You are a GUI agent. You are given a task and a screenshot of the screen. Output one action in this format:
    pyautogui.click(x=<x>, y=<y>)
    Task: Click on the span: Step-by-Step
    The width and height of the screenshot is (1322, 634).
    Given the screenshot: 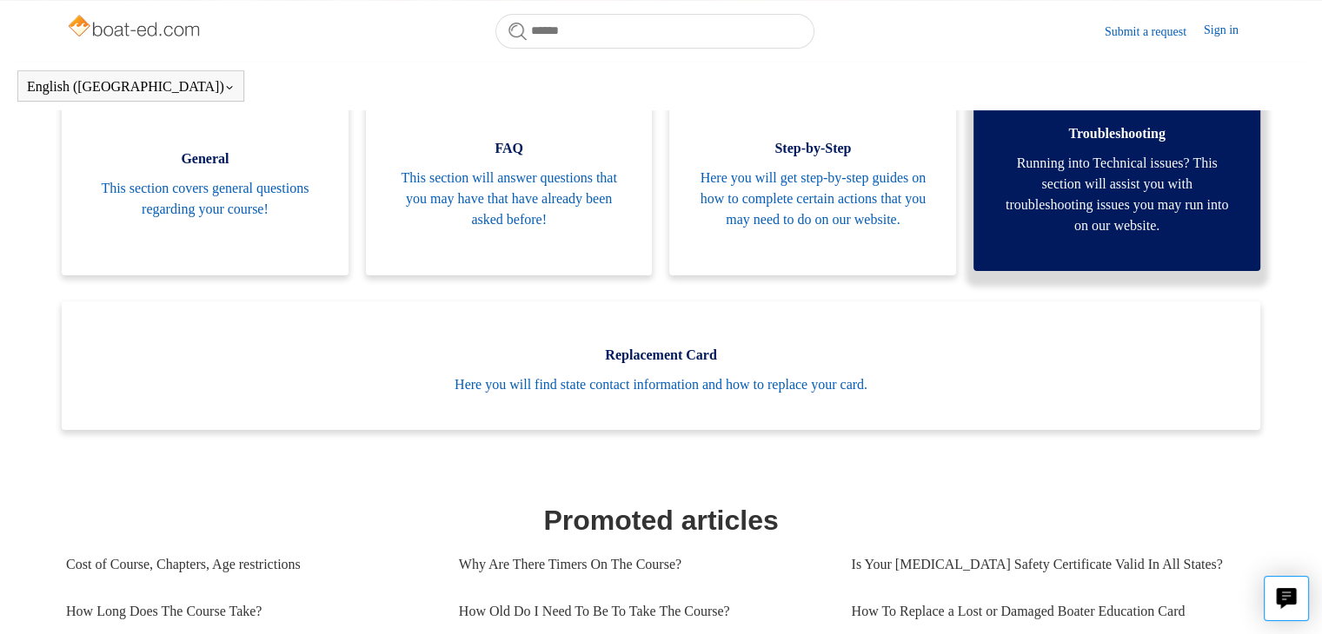 What is the action you would take?
    pyautogui.click(x=813, y=149)
    